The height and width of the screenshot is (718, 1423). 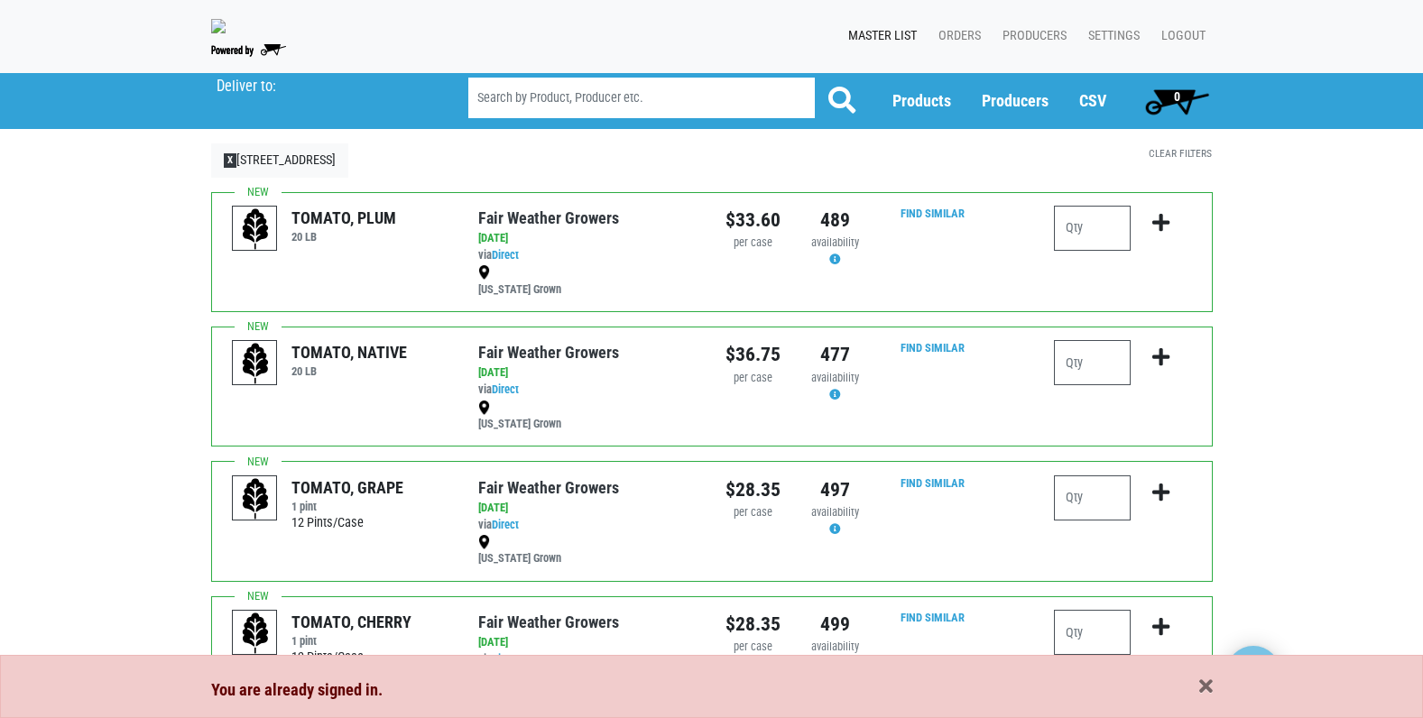 I want to click on input: Search by Product, Producer etc., so click(x=642, y=97).